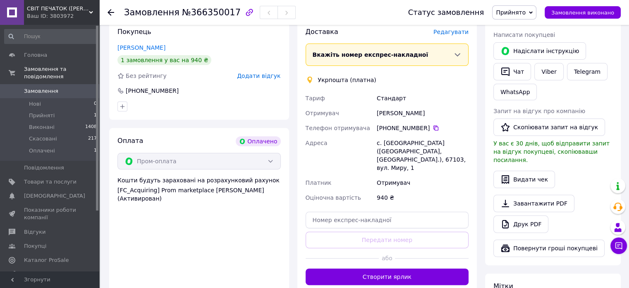 Image resolution: width=629 pixels, height=288 pixels. What do you see at coordinates (534, 203) in the screenshot?
I see `a: Завантажити PDF` at bounding box center [534, 203].